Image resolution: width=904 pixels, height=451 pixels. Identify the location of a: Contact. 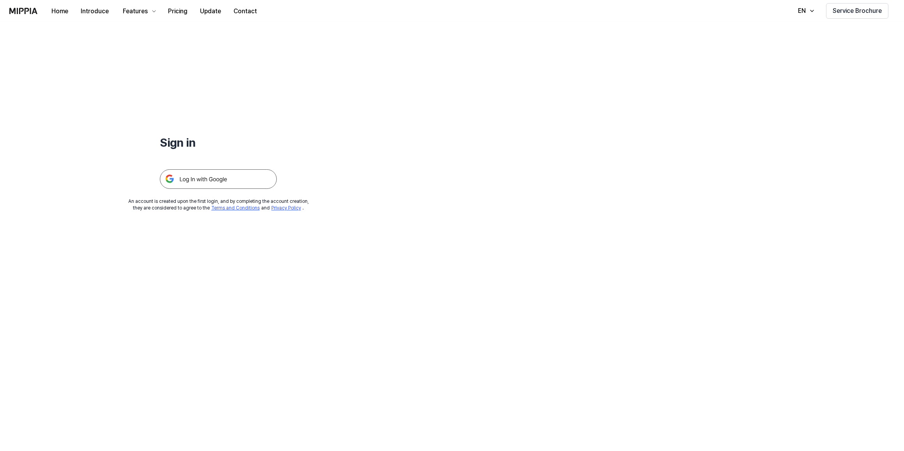
(245, 11).